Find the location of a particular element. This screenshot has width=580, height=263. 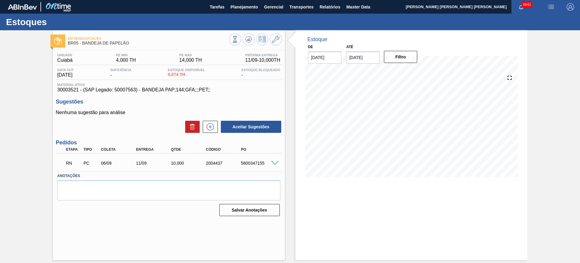

p: RN is located at coordinates (74, 163).